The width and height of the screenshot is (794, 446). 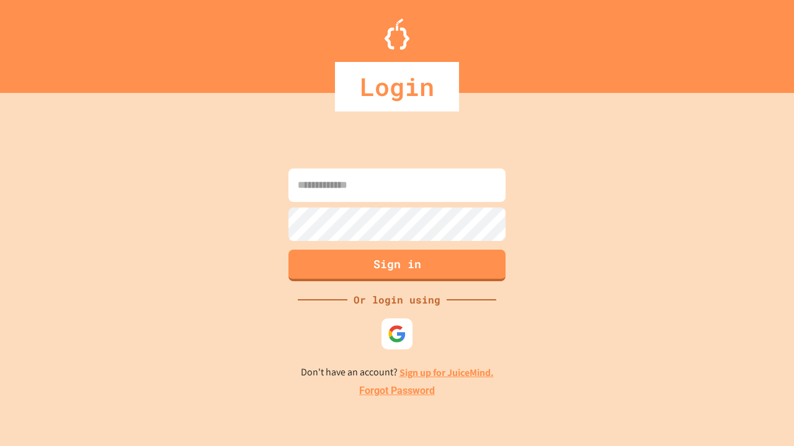 What do you see at coordinates (446, 373) in the screenshot?
I see `a: Sign up for JuiceMind.` at bounding box center [446, 373].